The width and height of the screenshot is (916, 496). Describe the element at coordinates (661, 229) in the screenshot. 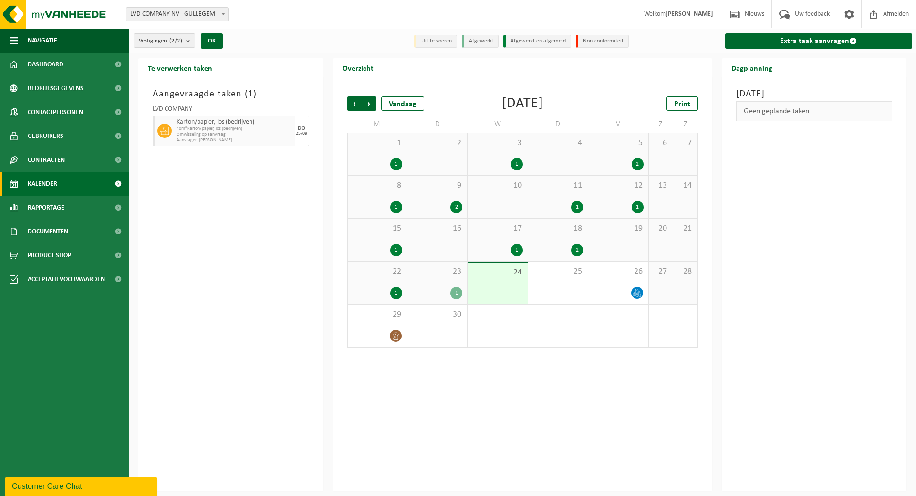

I see `span: 20` at that location.